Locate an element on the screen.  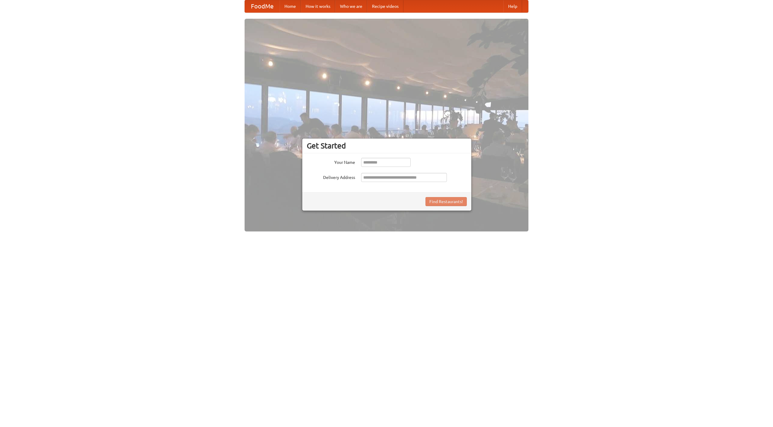
label: Delivery Address is located at coordinates (331, 177).